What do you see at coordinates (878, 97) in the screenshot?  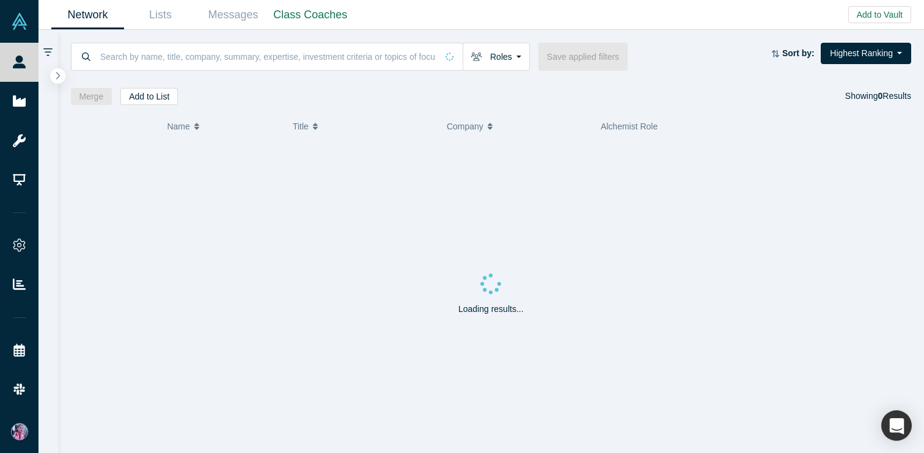 I see `div: Showing` at bounding box center [878, 97].